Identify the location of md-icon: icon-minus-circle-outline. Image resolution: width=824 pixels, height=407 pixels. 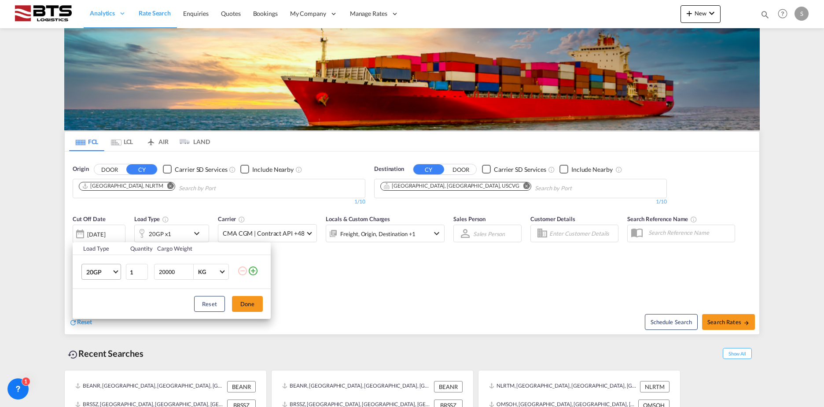
(243, 271).